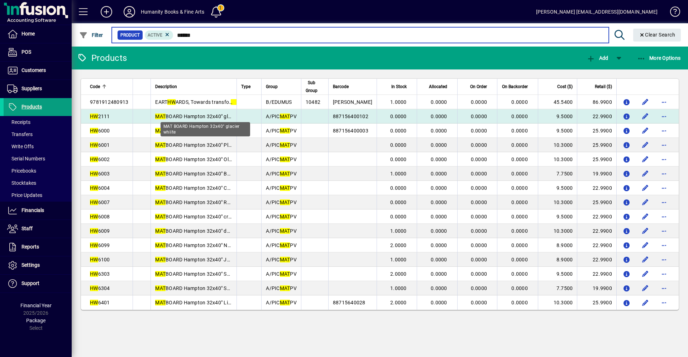  What do you see at coordinates (38, 171) in the screenshot?
I see `a: Pricebooks` at bounding box center [38, 171].